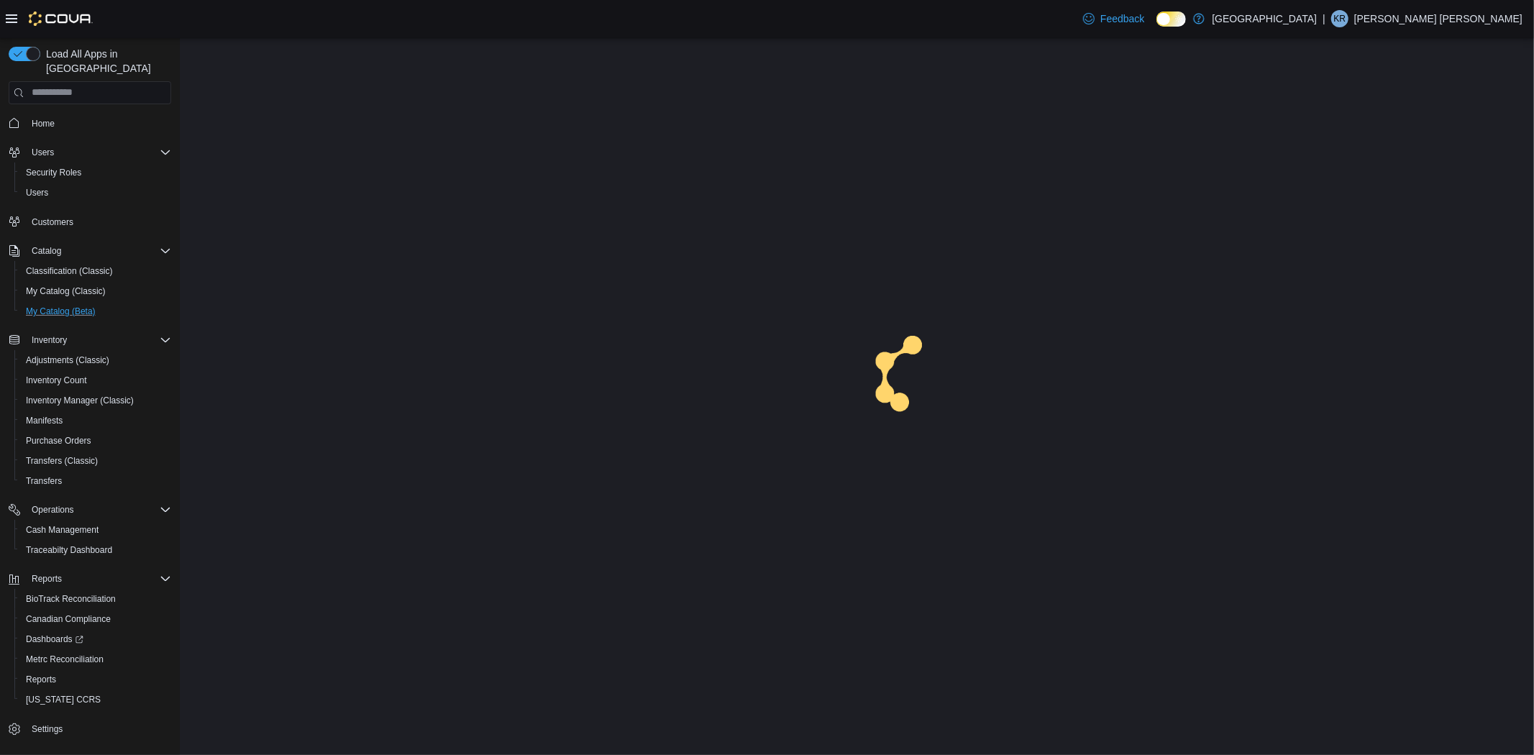  What do you see at coordinates (53, 173) in the screenshot?
I see `a: Security Roles` at bounding box center [53, 173].